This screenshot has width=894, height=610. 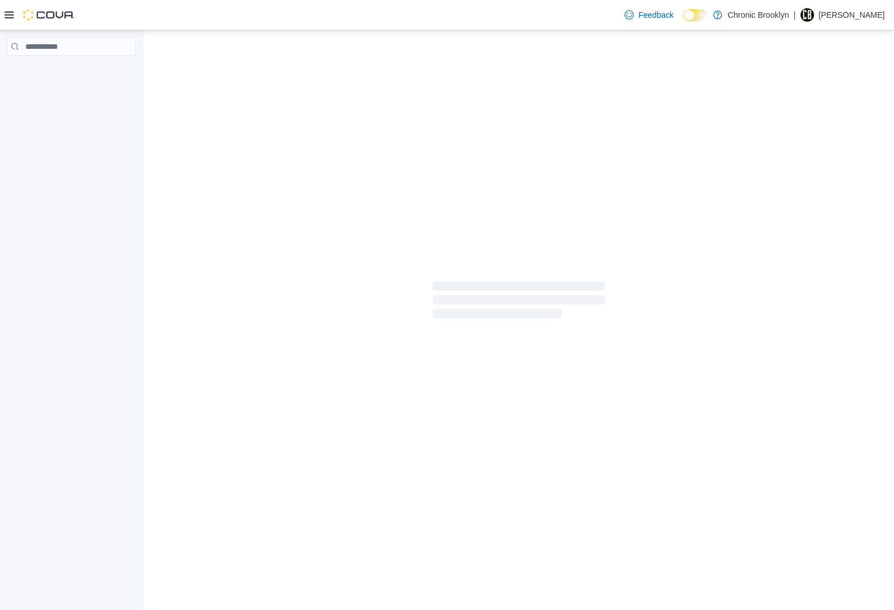 What do you see at coordinates (807, 15) in the screenshot?
I see `div: Ned Farrell` at bounding box center [807, 15].